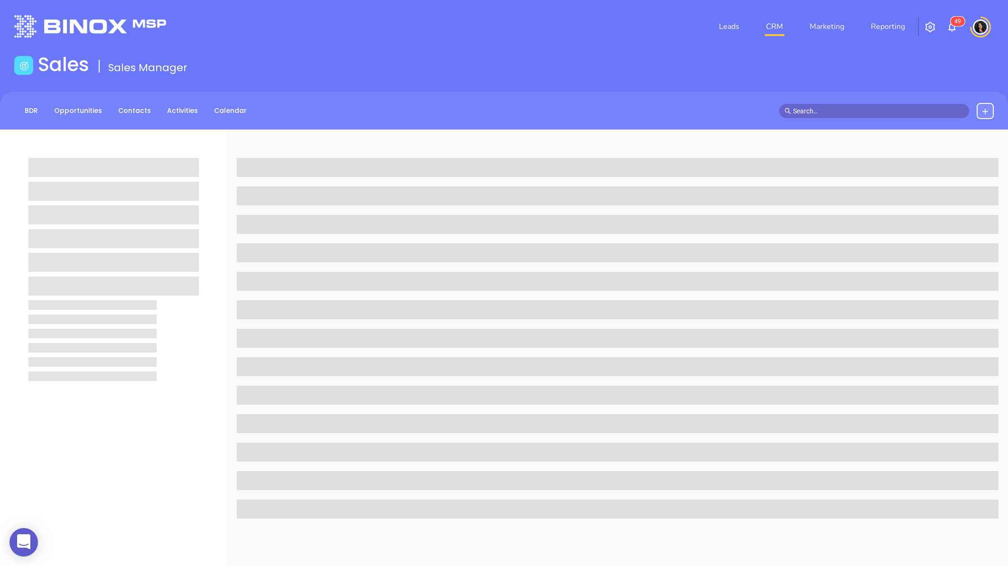  What do you see at coordinates (134, 111) in the screenshot?
I see `a: Contacts` at bounding box center [134, 111].